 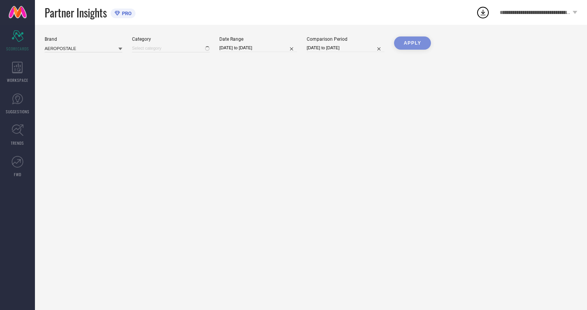 What do you see at coordinates (483, 12) in the screenshot?
I see `div: Open download list` at bounding box center [483, 12].